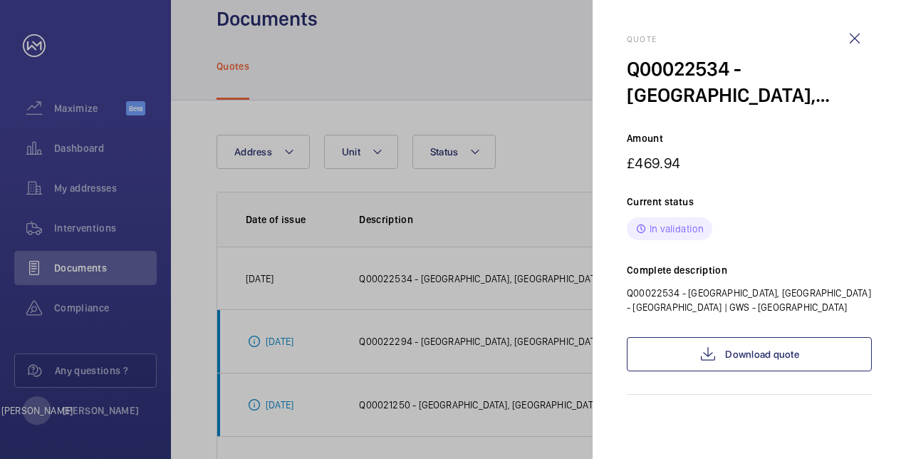 The image size is (906, 459). I want to click on p: Current status, so click(749, 202).